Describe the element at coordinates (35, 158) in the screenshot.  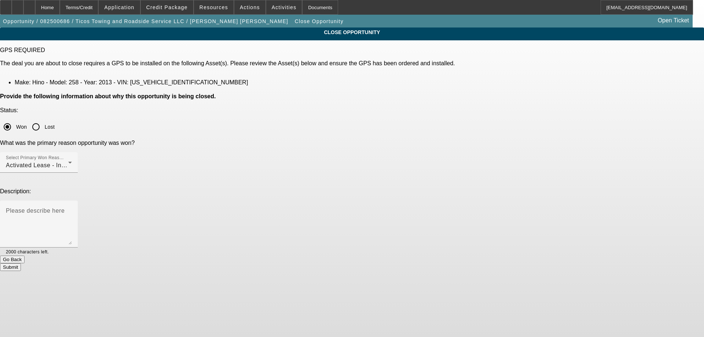
I see `mat-label: Select Primary Won Reason` at that location.